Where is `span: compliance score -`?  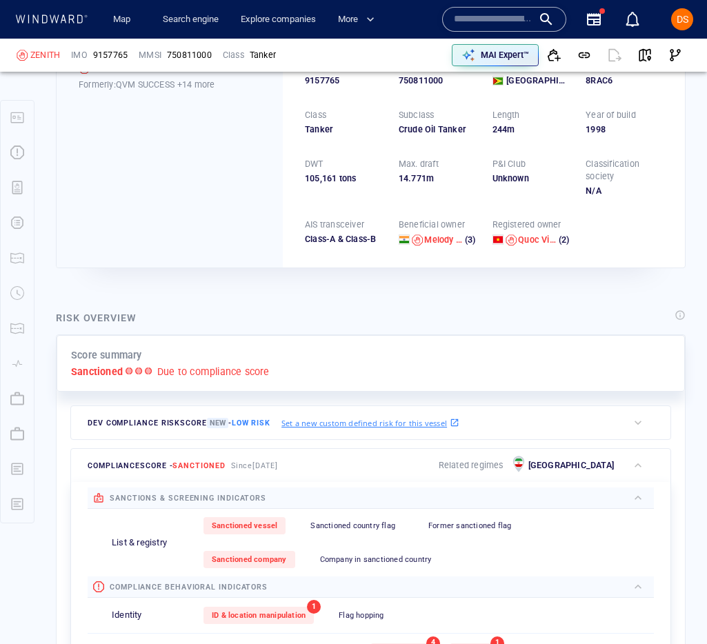 span: compliance score - is located at coordinates (156, 465).